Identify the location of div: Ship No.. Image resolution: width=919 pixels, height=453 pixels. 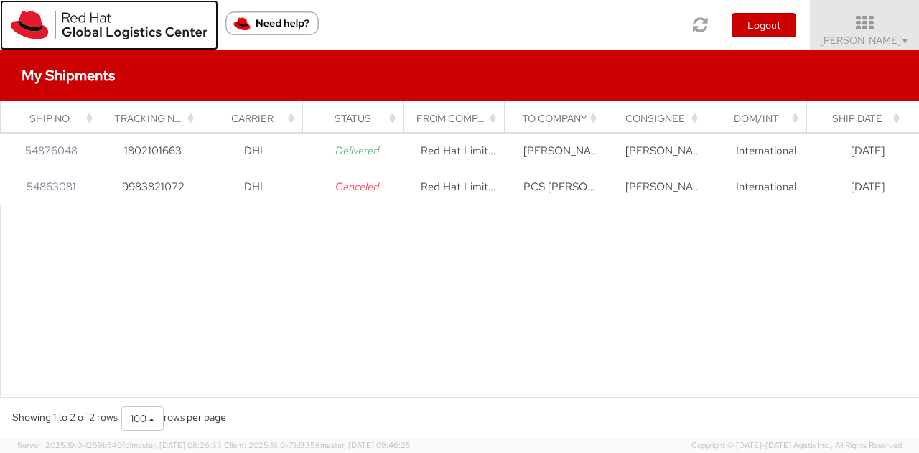
(55, 118).